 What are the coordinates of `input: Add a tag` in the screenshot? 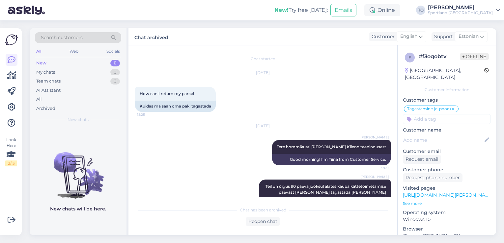 It's located at (446, 119).